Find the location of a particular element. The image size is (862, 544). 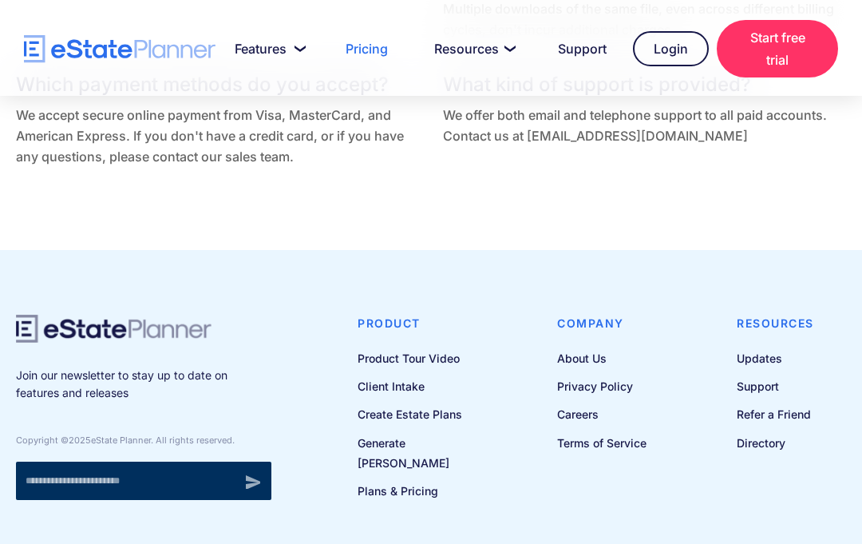

div: Copyright © eState Planner. All rights reserved. is located at coordinates (144, 441).